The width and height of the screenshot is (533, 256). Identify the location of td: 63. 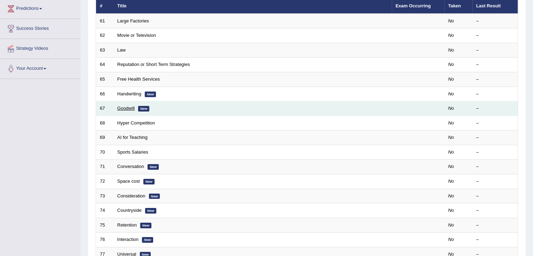
(105, 50).